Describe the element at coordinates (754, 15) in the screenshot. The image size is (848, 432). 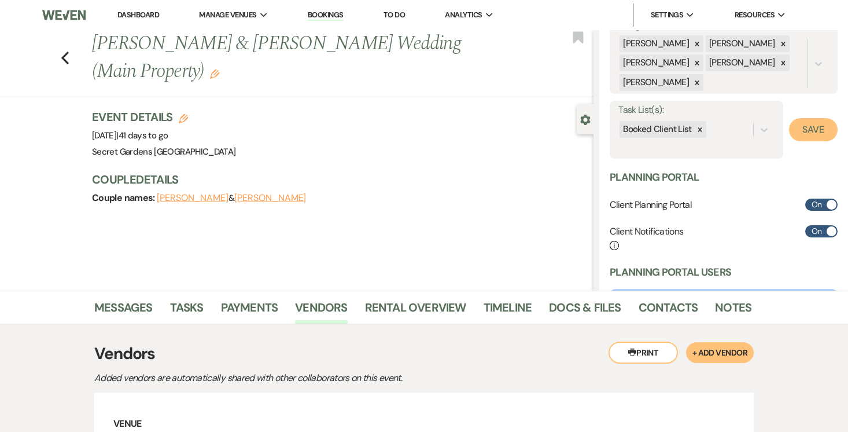
I see `span: Resources` at that location.